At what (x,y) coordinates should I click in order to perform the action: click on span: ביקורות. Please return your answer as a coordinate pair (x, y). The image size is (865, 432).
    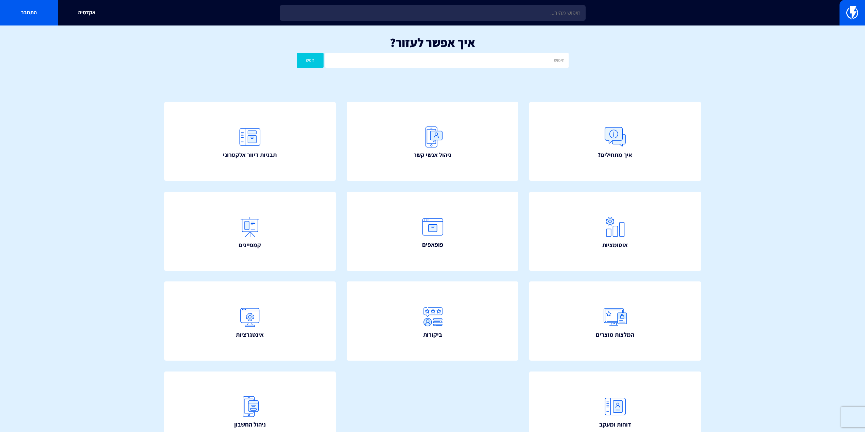
    Looking at the image, I should click on (433, 335).